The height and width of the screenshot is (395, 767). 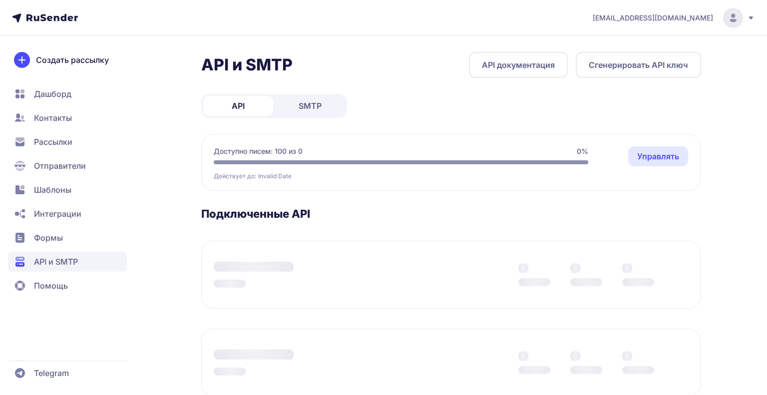 What do you see at coordinates (310, 106) in the screenshot?
I see `span: SMTP` at bounding box center [310, 106].